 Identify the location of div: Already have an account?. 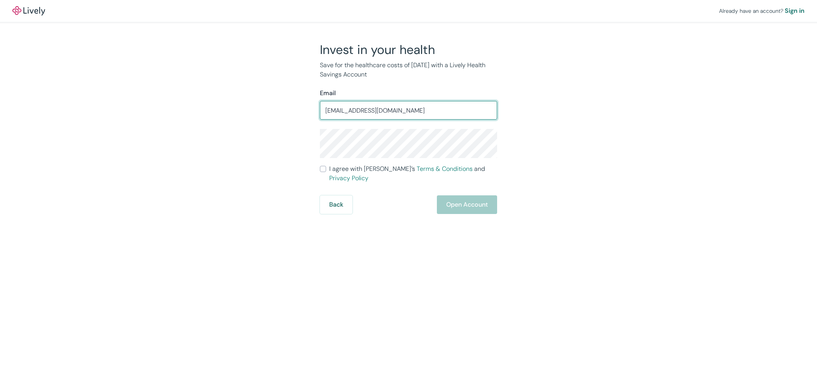
(762, 11).